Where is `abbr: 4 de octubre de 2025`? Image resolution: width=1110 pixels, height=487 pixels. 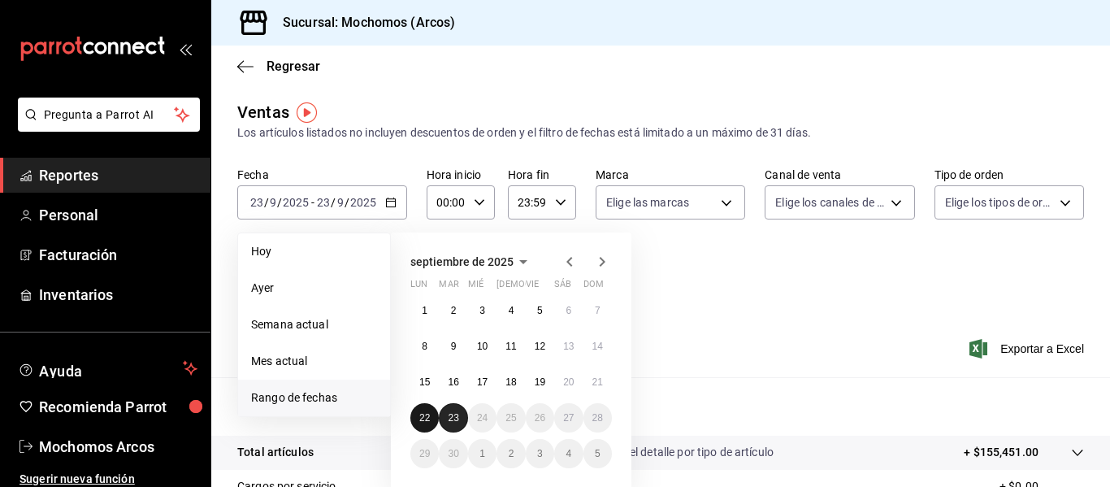 abbr: 4 de octubre de 2025 is located at coordinates (568, 454).